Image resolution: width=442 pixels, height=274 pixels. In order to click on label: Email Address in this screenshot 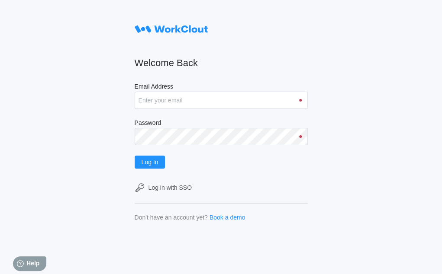, I will do `click(221, 87)`.